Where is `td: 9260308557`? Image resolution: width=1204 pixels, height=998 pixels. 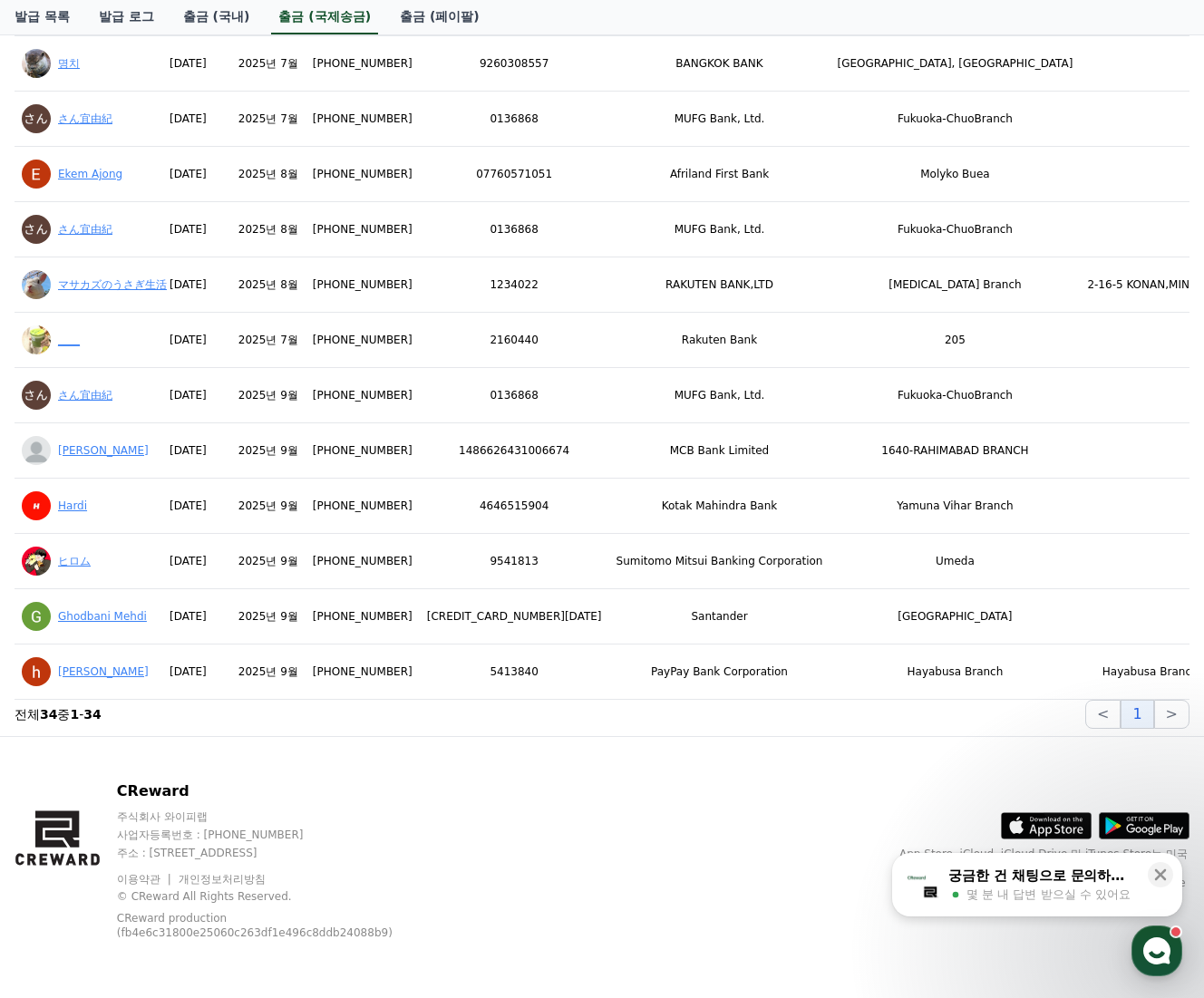 td: 9260308557 is located at coordinates (514, 64).